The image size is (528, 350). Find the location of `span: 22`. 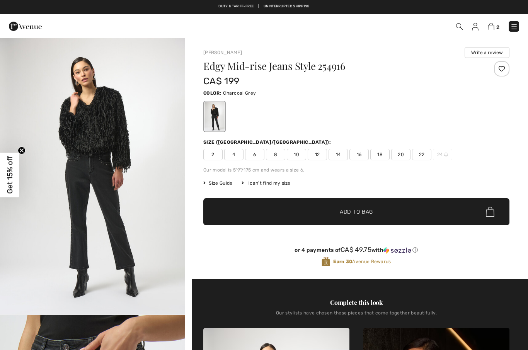

span: 22 is located at coordinates (422, 155).